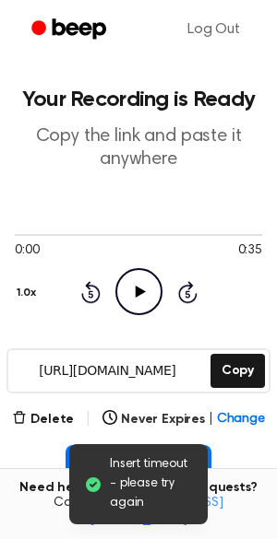  I want to click on button: 1.0x, so click(29, 293).